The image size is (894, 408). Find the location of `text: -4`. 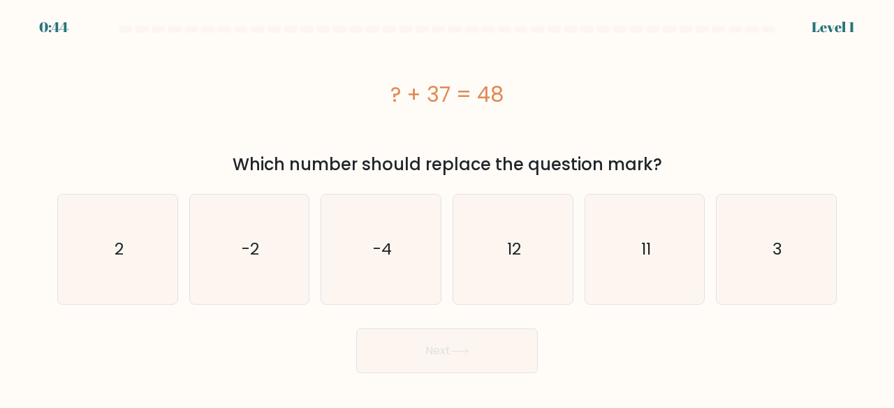

text: -4 is located at coordinates (382, 249).